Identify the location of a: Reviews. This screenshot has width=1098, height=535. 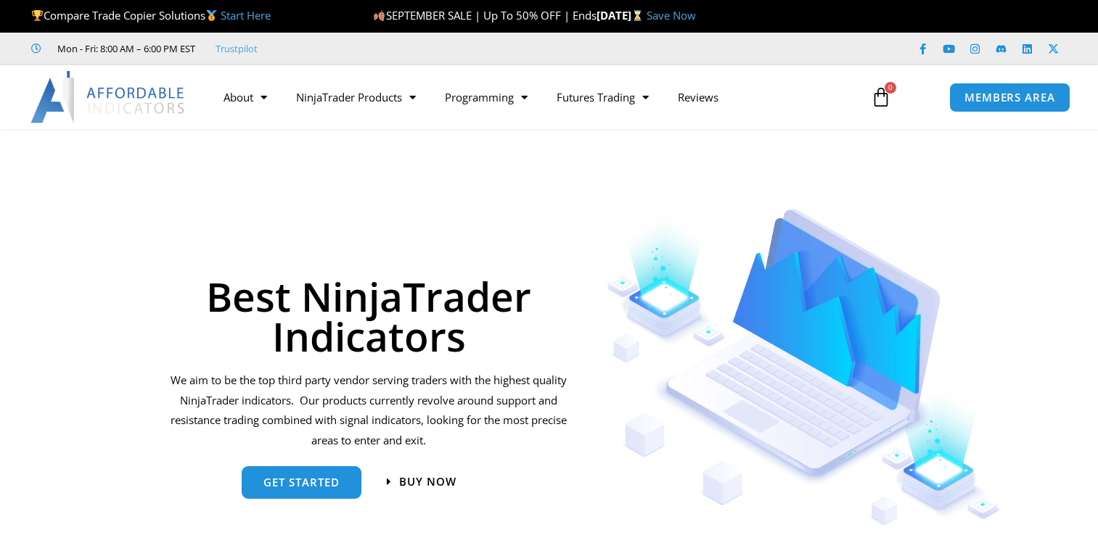
(698, 97).